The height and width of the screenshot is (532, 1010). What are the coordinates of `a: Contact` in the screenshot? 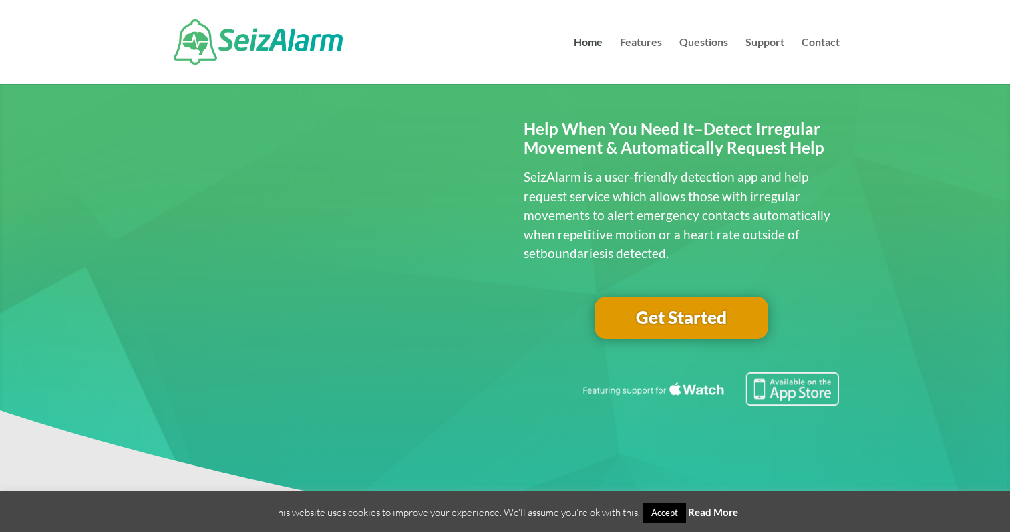 It's located at (820, 61).